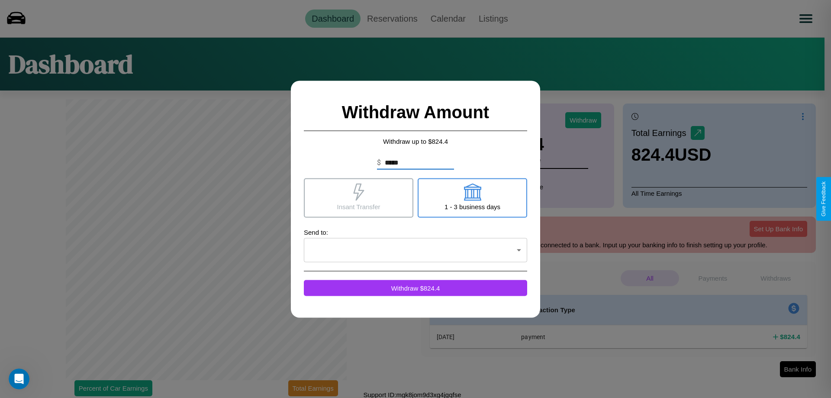 The image size is (831, 398). What do you see at coordinates (415, 141) in the screenshot?
I see `p: Withdraw up to $ 824.4` at bounding box center [415, 141].